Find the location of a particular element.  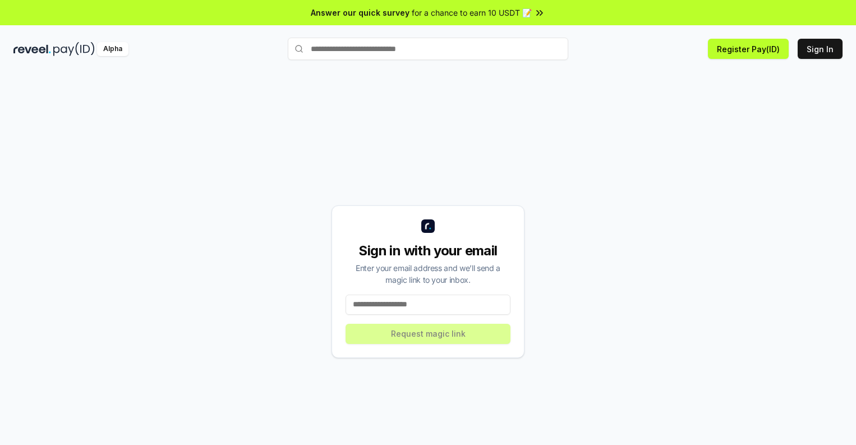

img: logo_small is located at coordinates (428, 226).